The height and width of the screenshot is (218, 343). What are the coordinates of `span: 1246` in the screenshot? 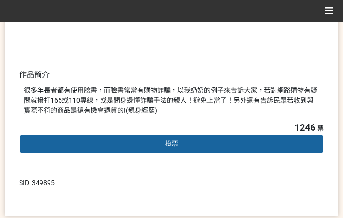 It's located at (305, 127).